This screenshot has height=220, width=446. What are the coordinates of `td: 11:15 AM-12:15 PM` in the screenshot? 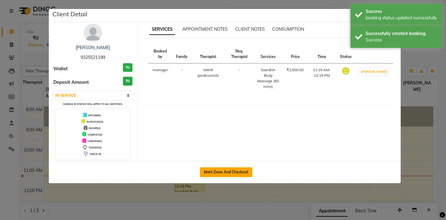 It's located at (322, 78).